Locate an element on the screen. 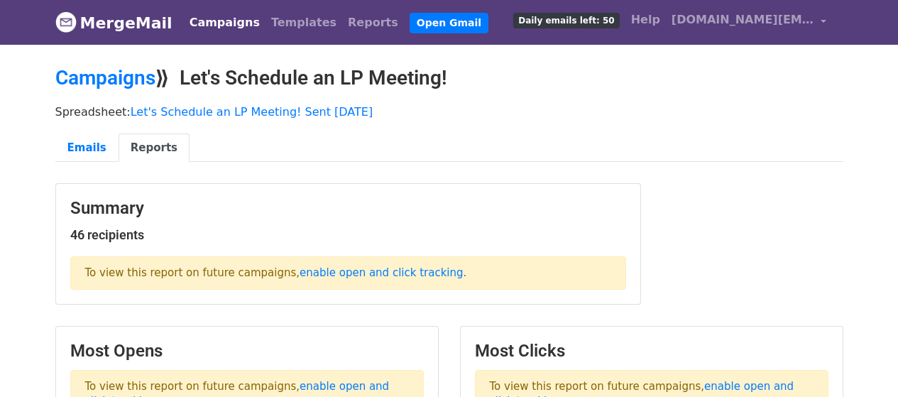 This screenshot has height=397, width=898. a: Open Gmail is located at coordinates (449, 23).